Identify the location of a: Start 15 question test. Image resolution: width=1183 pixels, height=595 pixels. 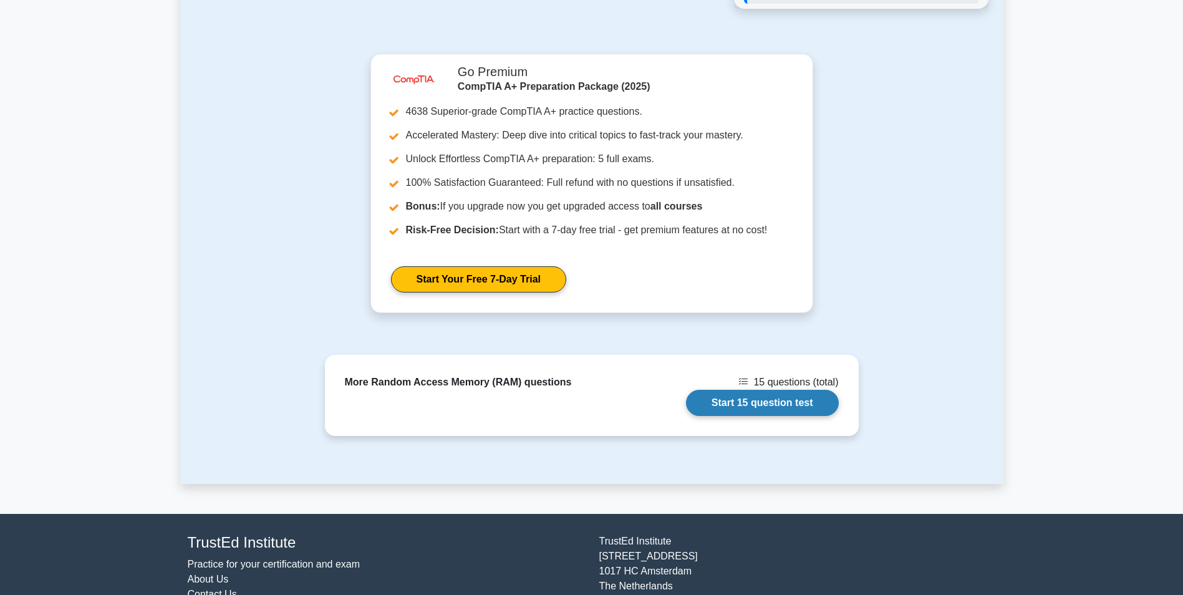
(762, 403).